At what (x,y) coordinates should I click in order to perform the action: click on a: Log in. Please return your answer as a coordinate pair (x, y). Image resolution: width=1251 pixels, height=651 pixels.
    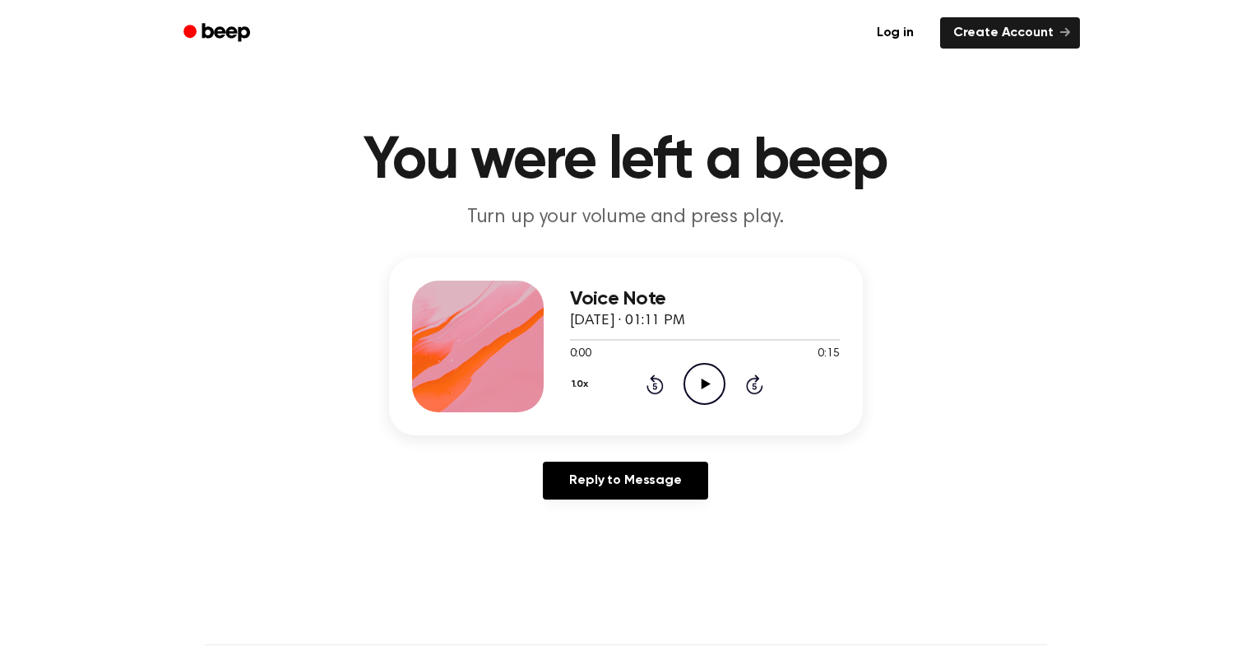
    Looking at the image, I should click on (895, 33).